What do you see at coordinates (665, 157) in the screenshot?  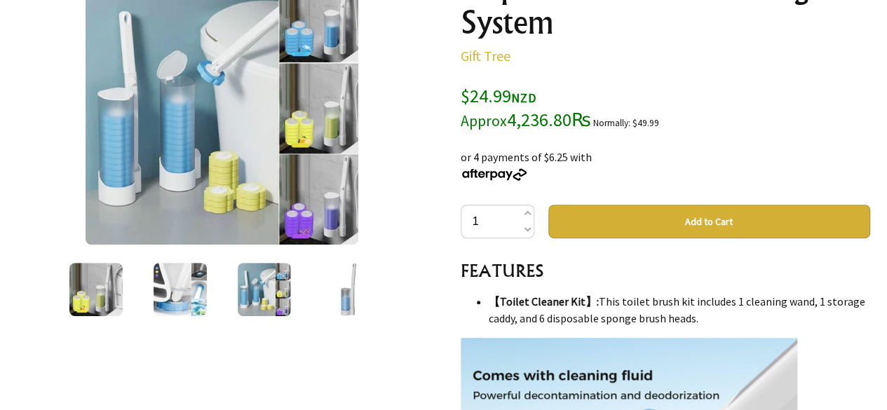 I see `div: or 4 payments of $6.25 with` at bounding box center [665, 157].